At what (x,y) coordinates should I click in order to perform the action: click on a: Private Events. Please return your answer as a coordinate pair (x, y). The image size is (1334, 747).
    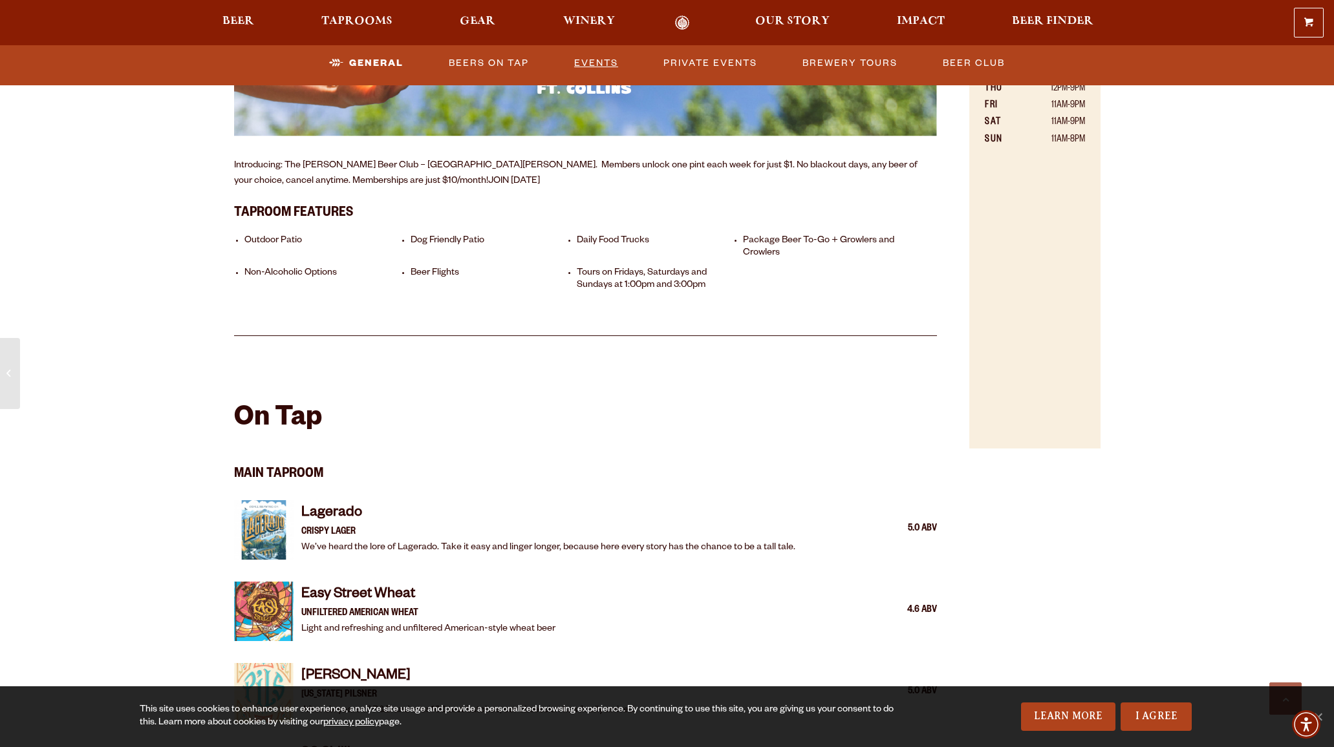
    Looking at the image, I should click on (710, 63).